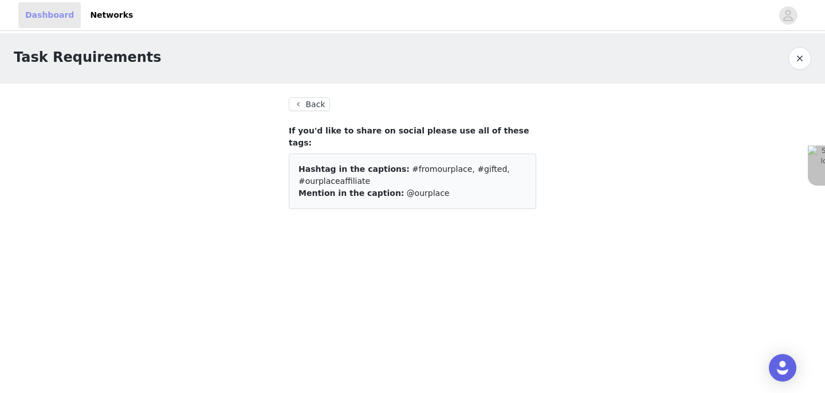 This screenshot has width=825, height=393. I want to click on span: Mention in the caption:, so click(351, 193).